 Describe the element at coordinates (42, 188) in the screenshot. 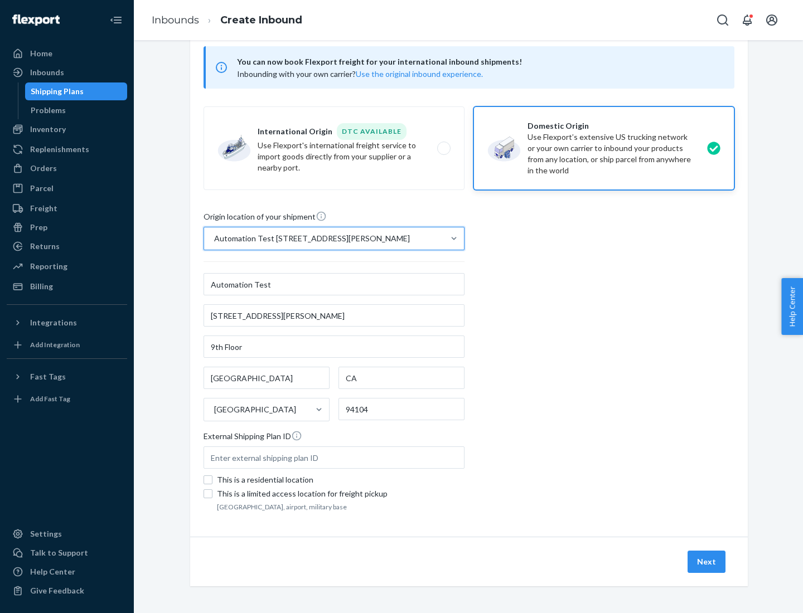

I see `div: Parcel` at that location.